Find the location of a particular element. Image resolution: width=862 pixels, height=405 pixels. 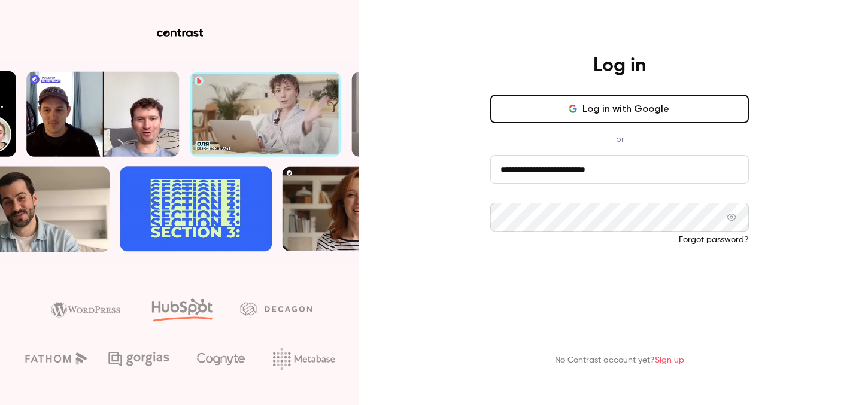

button: Log in with Google is located at coordinates (620, 109).